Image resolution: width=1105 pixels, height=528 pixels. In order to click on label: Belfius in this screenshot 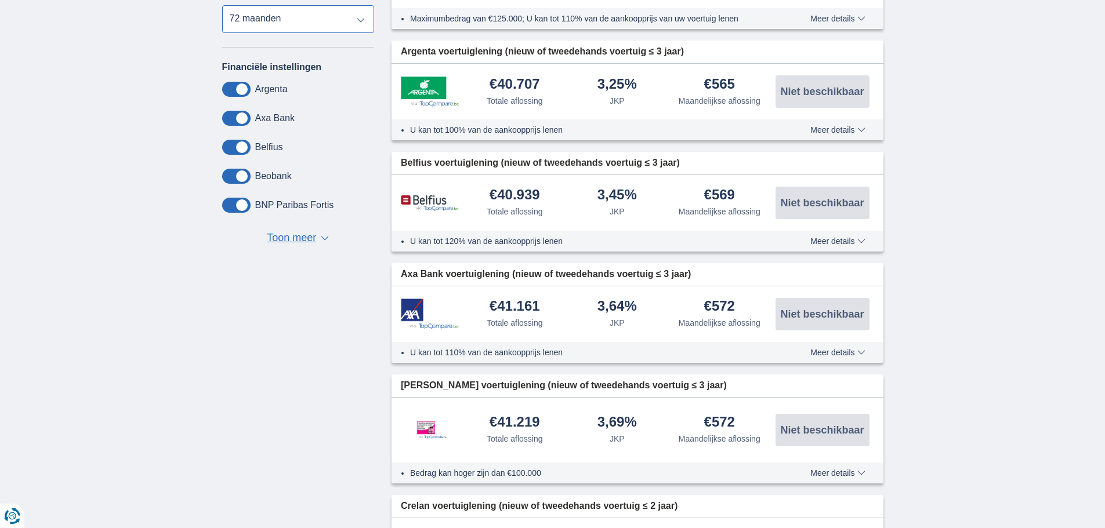, I will do `click(269, 147)`.